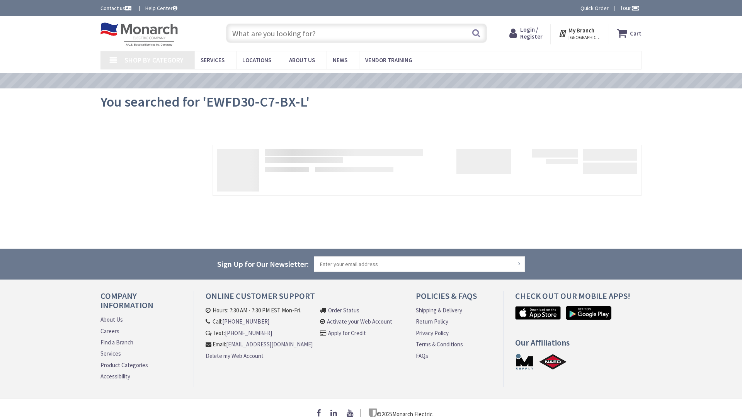 The width and height of the screenshot is (742, 417). What do you see at coordinates (141, 303) in the screenshot?
I see `h4: Company Information` at bounding box center [141, 303].